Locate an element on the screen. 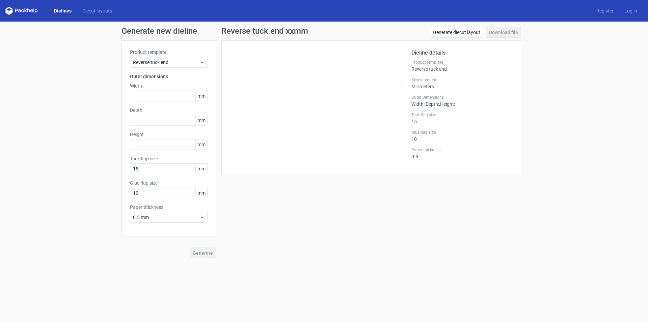 The image size is (648, 321). div: Millimeters is located at coordinates (462, 83).